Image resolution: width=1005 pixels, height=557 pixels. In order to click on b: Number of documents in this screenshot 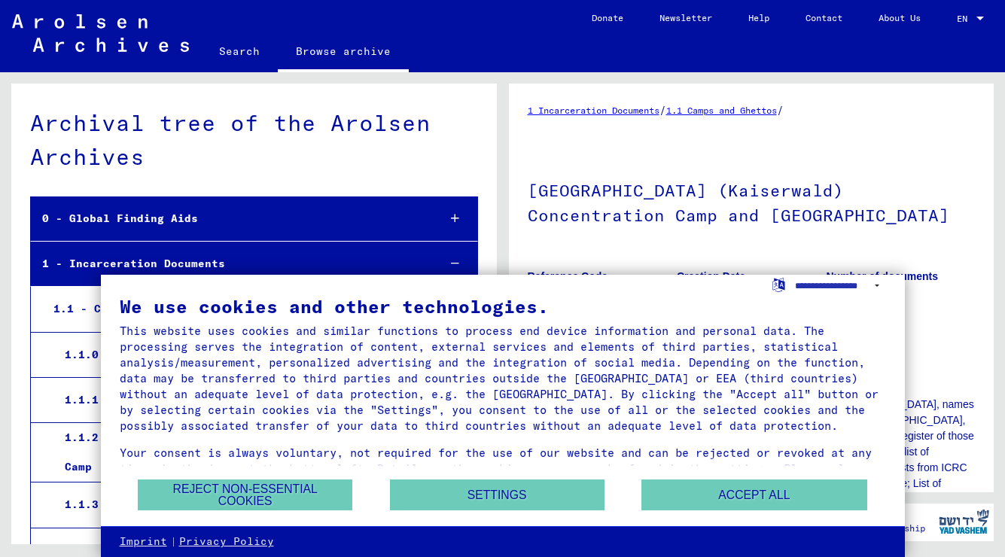, I will do `click(881, 276)`.